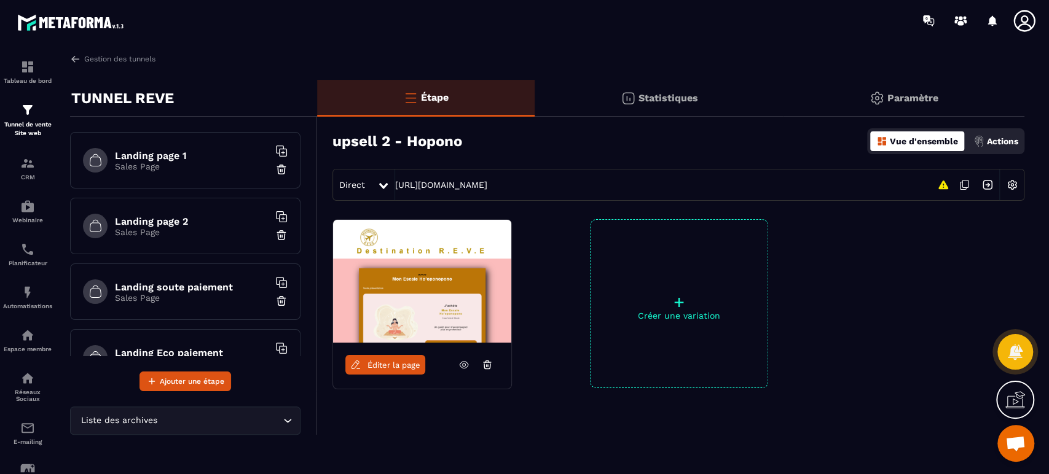 Image resolution: width=1049 pixels, height=474 pixels. What do you see at coordinates (28, 249) in the screenshot?
I see `img: scheduler` at bounding box center [28, 249].